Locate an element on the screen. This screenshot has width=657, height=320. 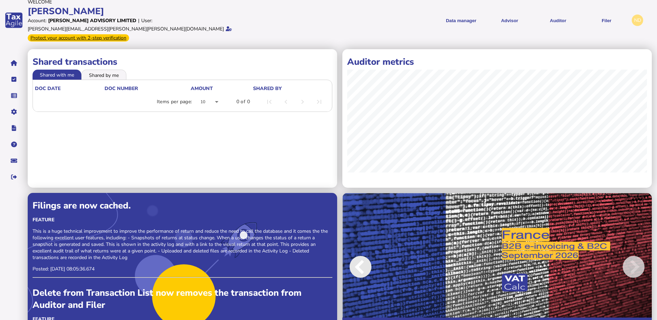
button: Auditor is located at coordinates (558, 20).